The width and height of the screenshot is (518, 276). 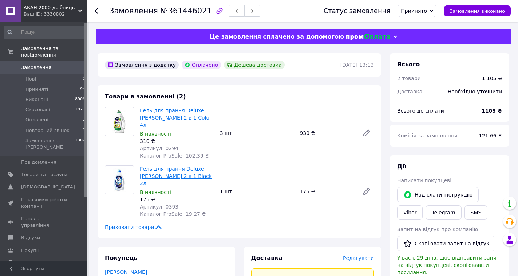 I want to click on span: Комісія за замовлення, so click(x=427, y=135).